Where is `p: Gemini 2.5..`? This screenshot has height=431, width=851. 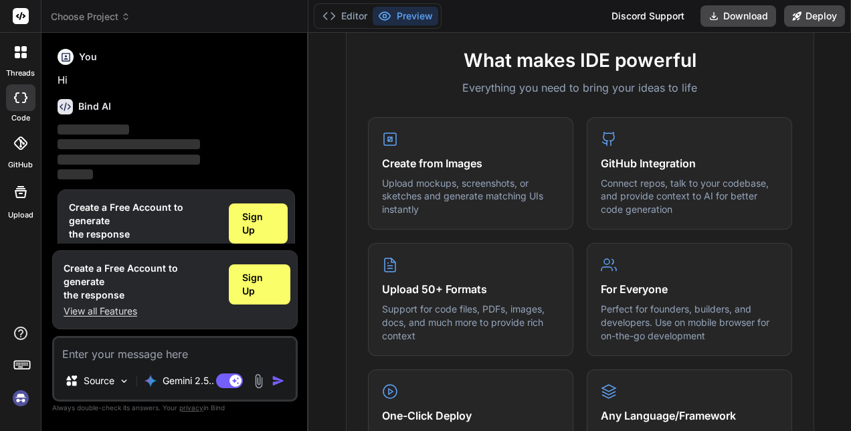 p: Gemini 2.5.. is located at coordinates (188, 381).